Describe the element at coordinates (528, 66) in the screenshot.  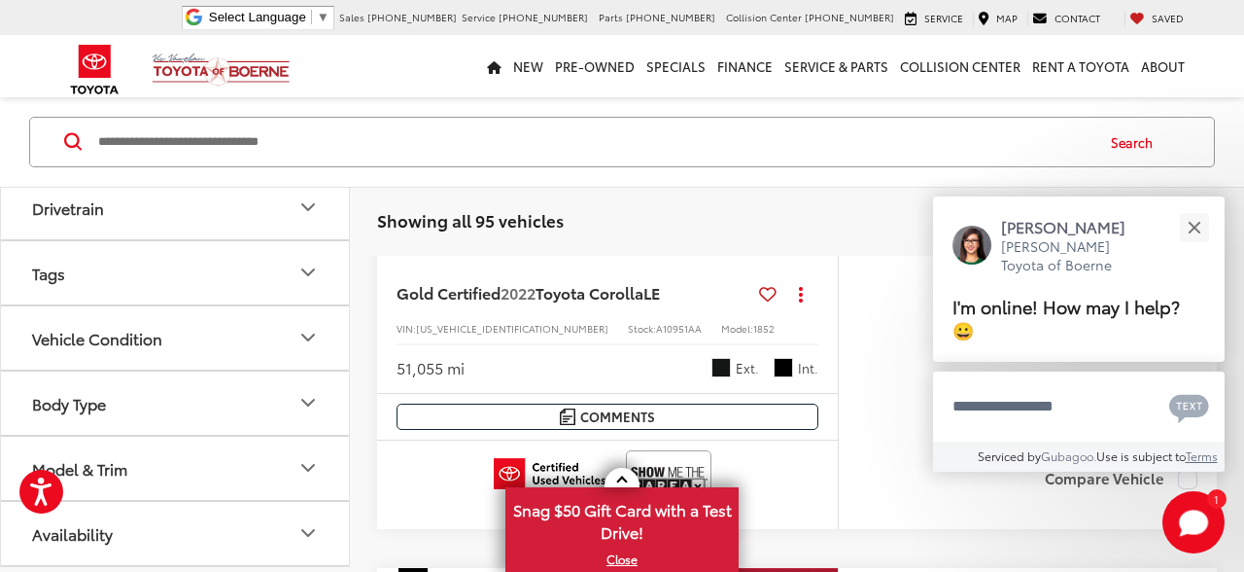
I see `a: New` at that location.